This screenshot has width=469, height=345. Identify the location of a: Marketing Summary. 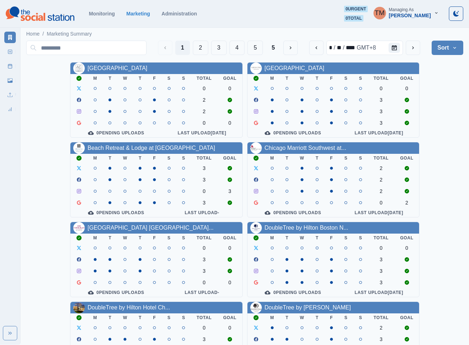
(10, 37).